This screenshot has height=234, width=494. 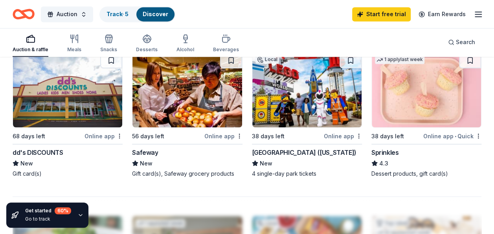 What do you see at coordinates (185, 50) in the screenshot?
I see `div: Alcohol` at bounding box center [185, 50].